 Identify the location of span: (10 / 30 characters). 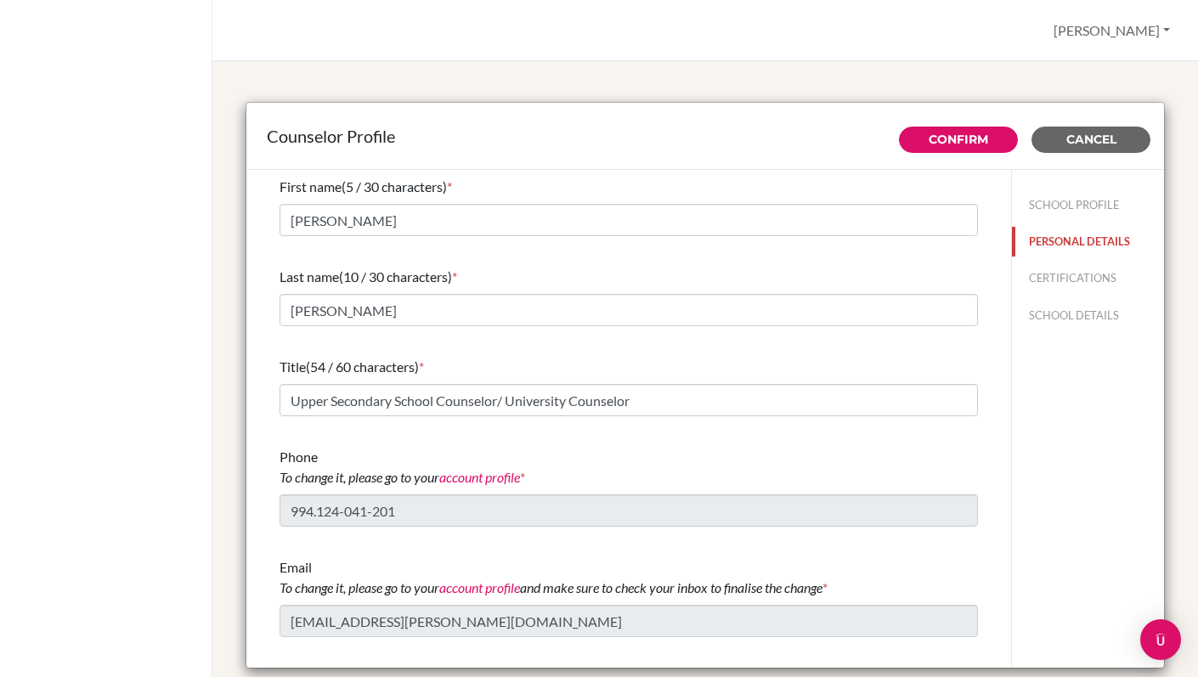
(395, 276).